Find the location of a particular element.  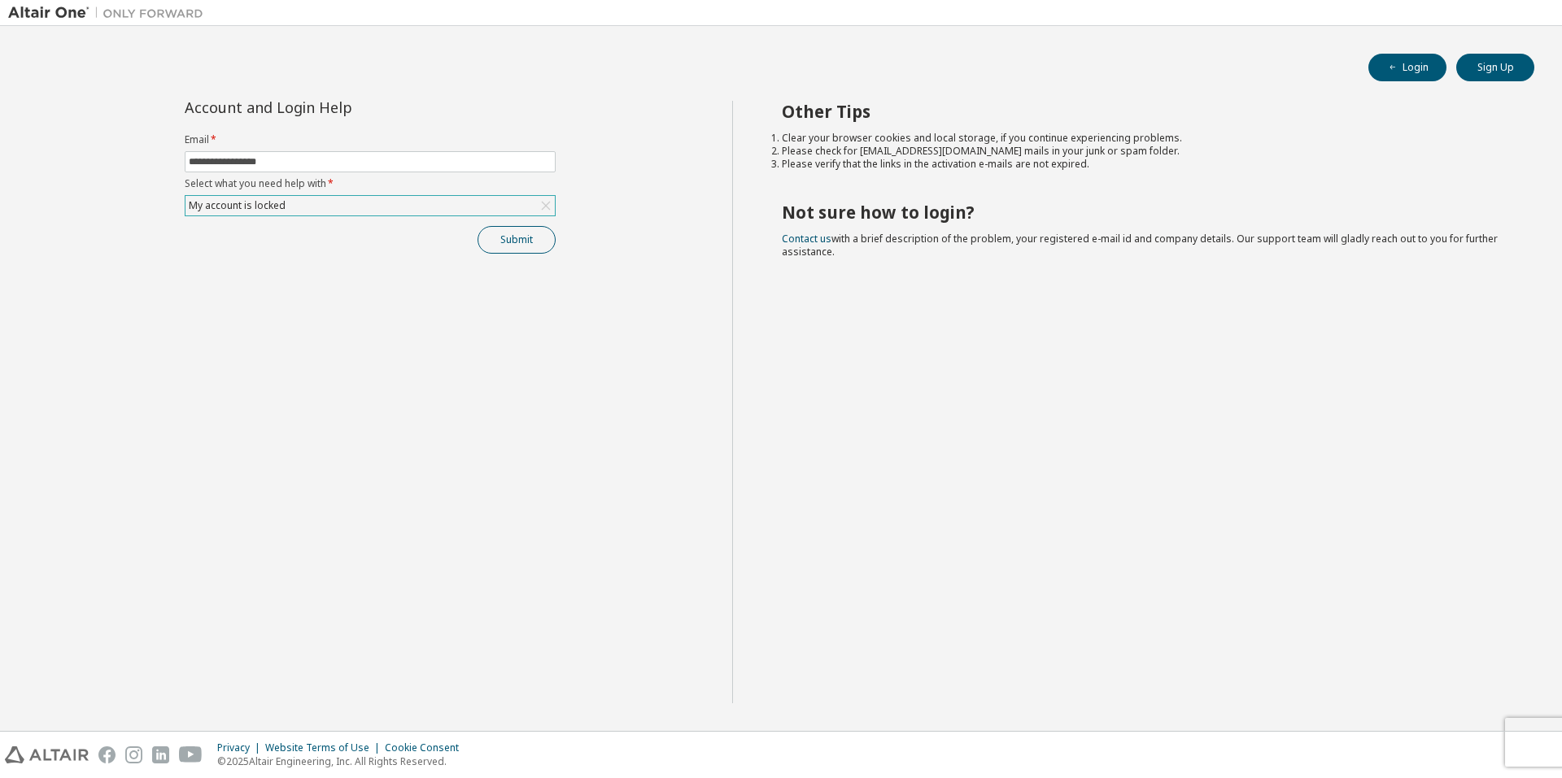

li: Clear your browser cookies and local storage, if you continue experiencing problems. is located at coordinates (1144, 138).